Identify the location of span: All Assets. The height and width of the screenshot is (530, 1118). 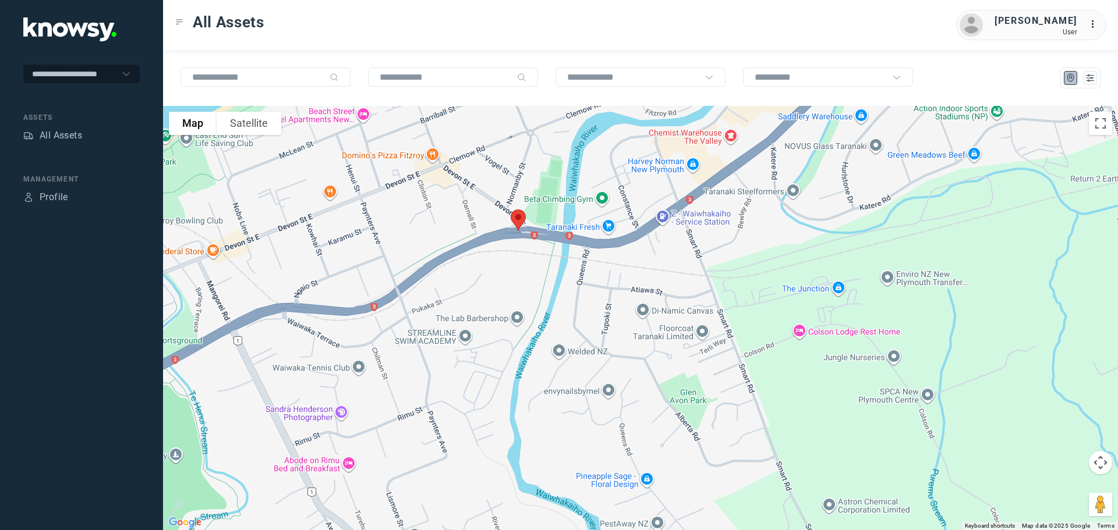
(228, 22).